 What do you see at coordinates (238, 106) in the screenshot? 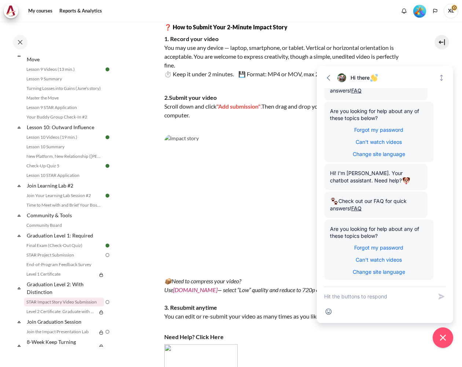
I see `span: "Add submission"` at bounding box center [238, 106].